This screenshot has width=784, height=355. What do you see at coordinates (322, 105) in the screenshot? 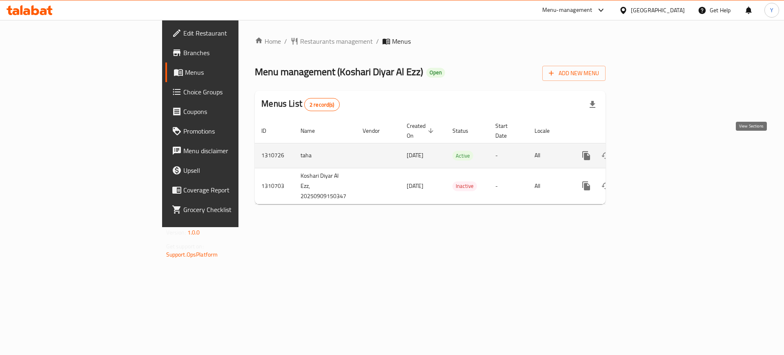
I see `span: 2 record(s)` at bounding box center [322, 105].